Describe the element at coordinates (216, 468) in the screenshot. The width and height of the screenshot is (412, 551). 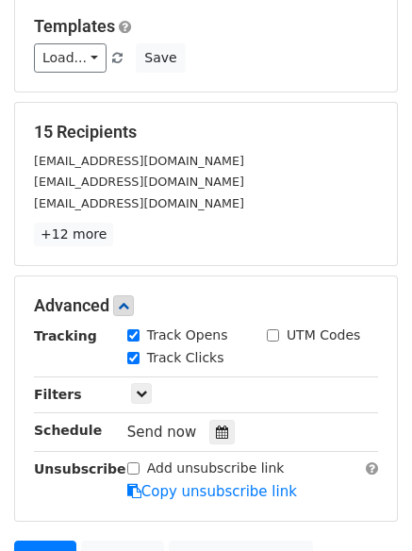
I see `label: Add unsubscribe link` at that location.